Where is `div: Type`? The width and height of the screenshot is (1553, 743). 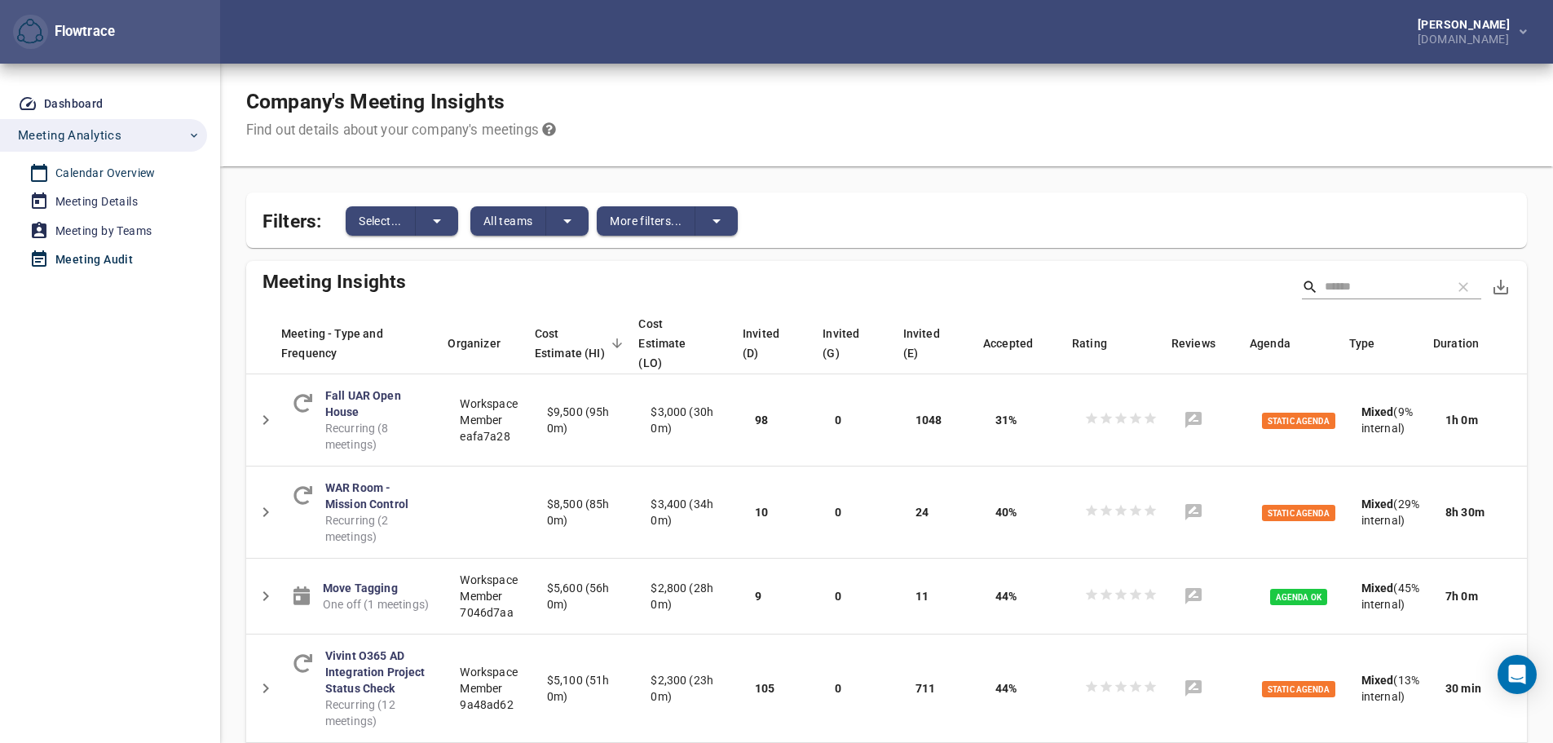
div: Type is located at coordinates (1390, 343).